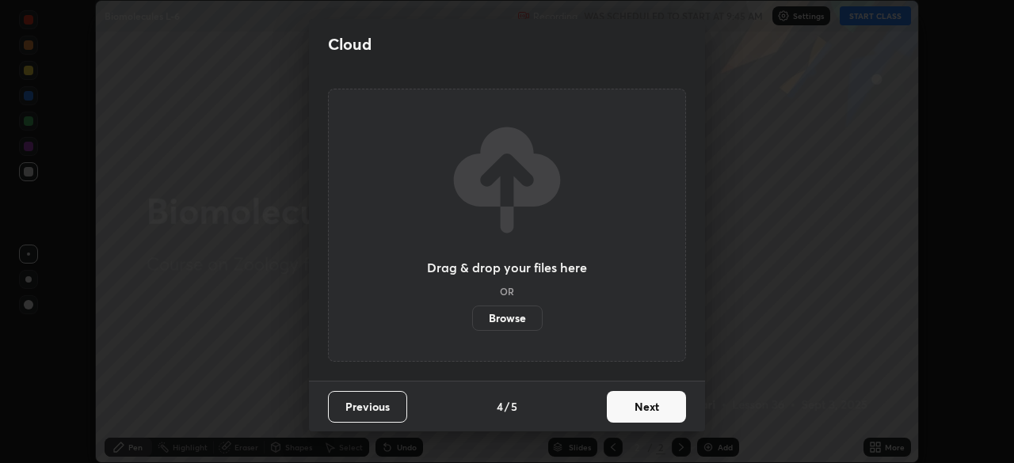 This screenshot has width=1014, height=463. What do you see at coordinates (646, 407) in the screenshot?
I see `button: Next` at bounding box center [646, 407].